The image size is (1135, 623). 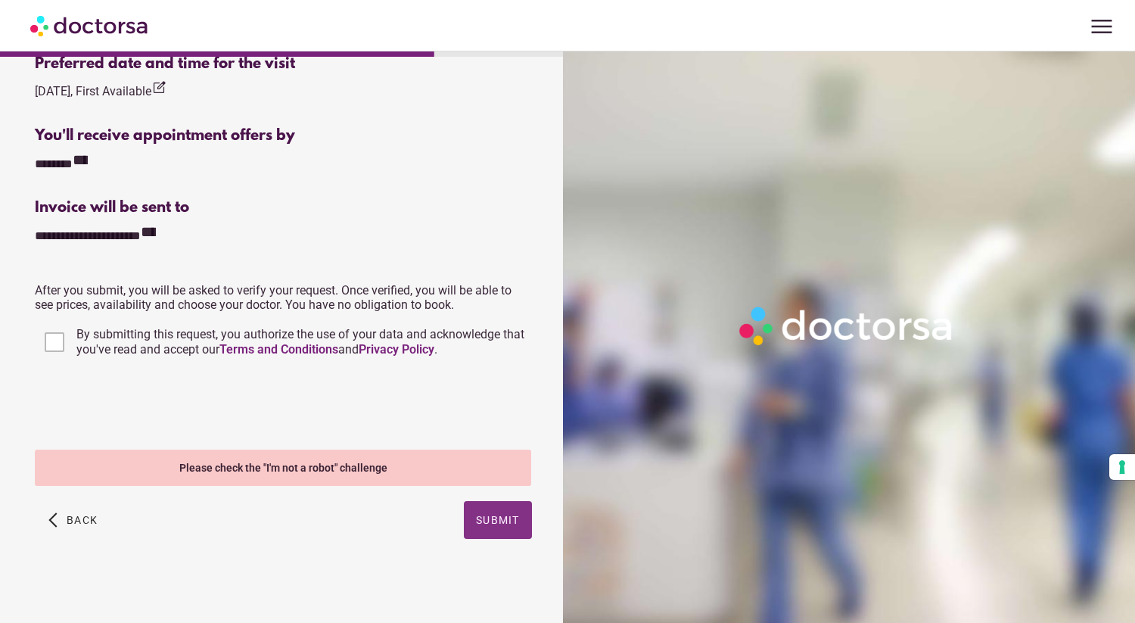 What do you see at coordinates (283, 297) in the screenshot?
I see `p: After you submit, you will be asked to verify your request. Once verified, you will be able to se...` at bounding box center [283, 297].